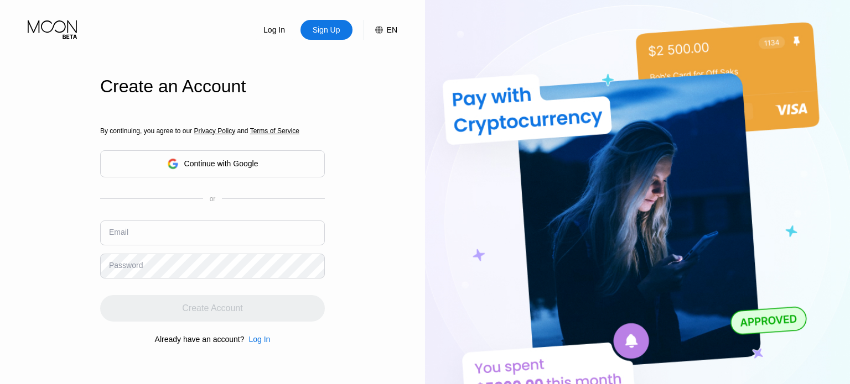  Describe the element at coordinates (212, 131) in the screenshot. I see `div: By continuing, you agree to our` at that location.